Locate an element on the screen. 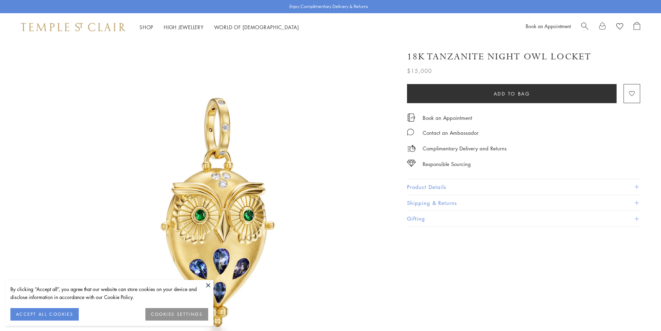 The width and height of the screenshot is (661, 331). img: icon_delivery.svg is located at coordinates (411, 148).